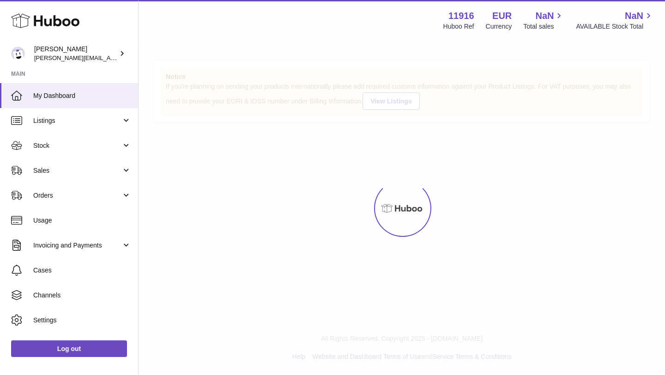 The height and width of the screenshot is (375, 665). What do you see at coordinates (502, 16) in the screenshot?
I see `strong: EUR` at bounding box center [502, 16].